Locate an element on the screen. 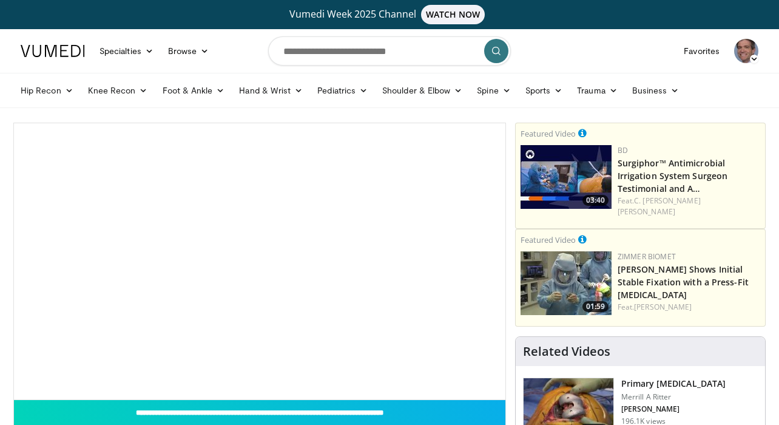  a: Pediatrics is located at coordinates (342, 90).